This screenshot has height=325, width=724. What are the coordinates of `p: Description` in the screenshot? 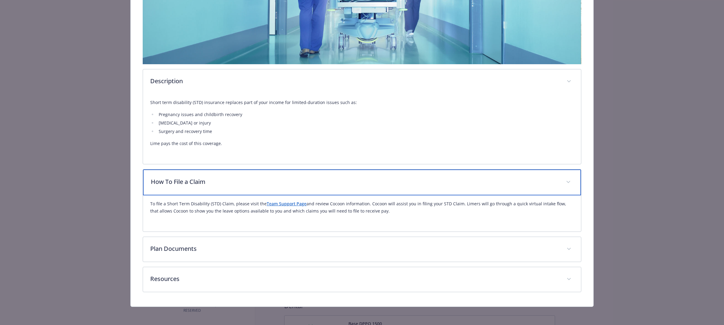 It's located at (355, 81).